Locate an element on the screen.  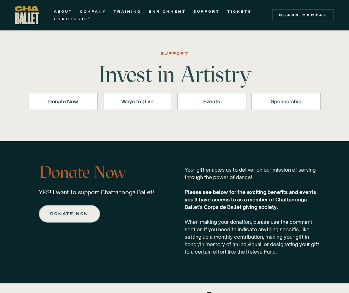
div: SUPPORT is located at coordinates (174, 54).